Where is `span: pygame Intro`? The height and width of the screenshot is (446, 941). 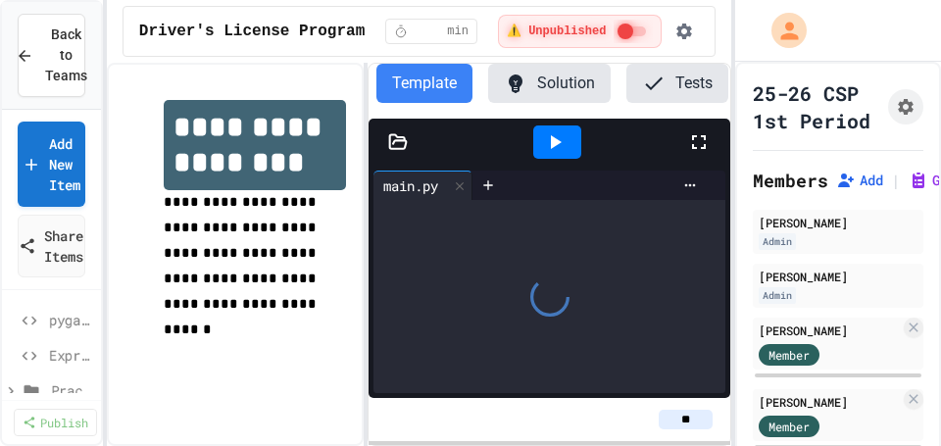 span: pygame Intro is located at coordinates (71, 320).